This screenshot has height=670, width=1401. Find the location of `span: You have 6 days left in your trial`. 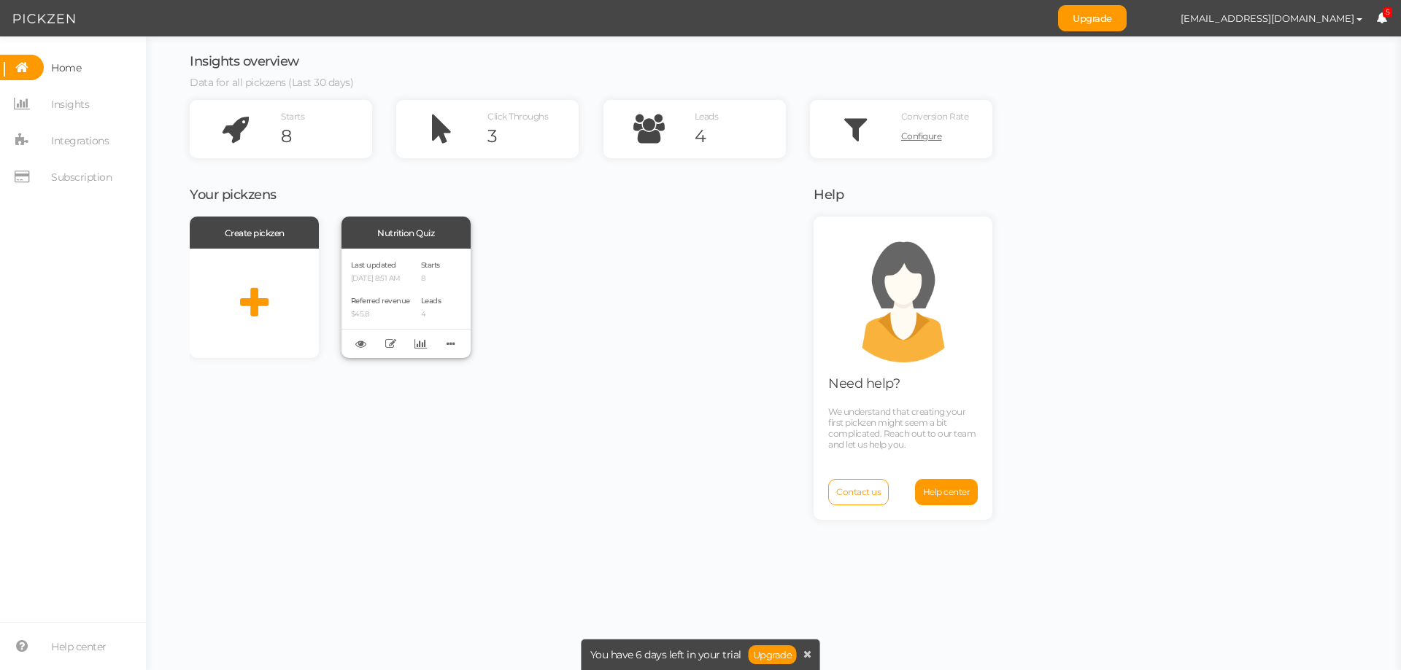

span: You have 6 days left in your trial is located at coordinates (665, 655).